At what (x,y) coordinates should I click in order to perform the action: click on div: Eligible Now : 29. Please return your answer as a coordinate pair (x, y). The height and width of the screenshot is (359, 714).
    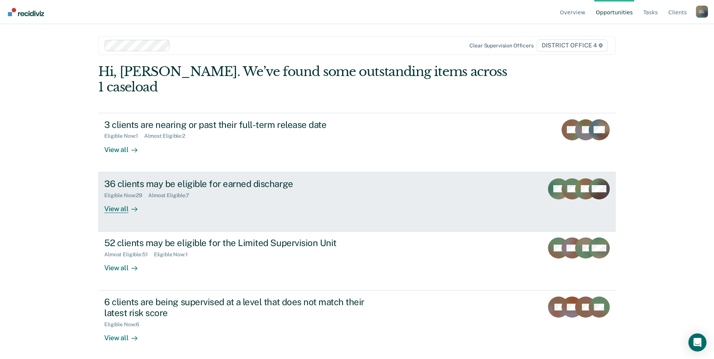
    Looking at the image, I should click on (126, 195).